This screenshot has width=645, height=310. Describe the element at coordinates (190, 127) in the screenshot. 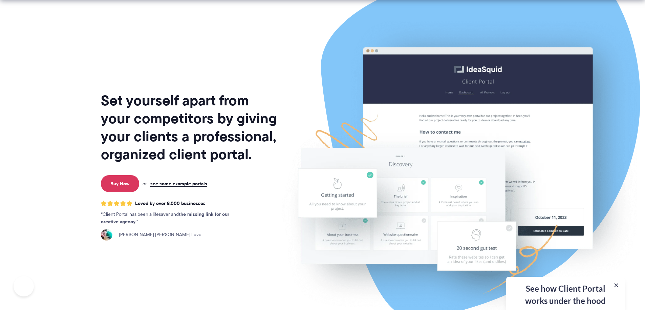

I see `h1: Set yourself apart from your competitors by giving your clients a professional, organized client ...` at that location.